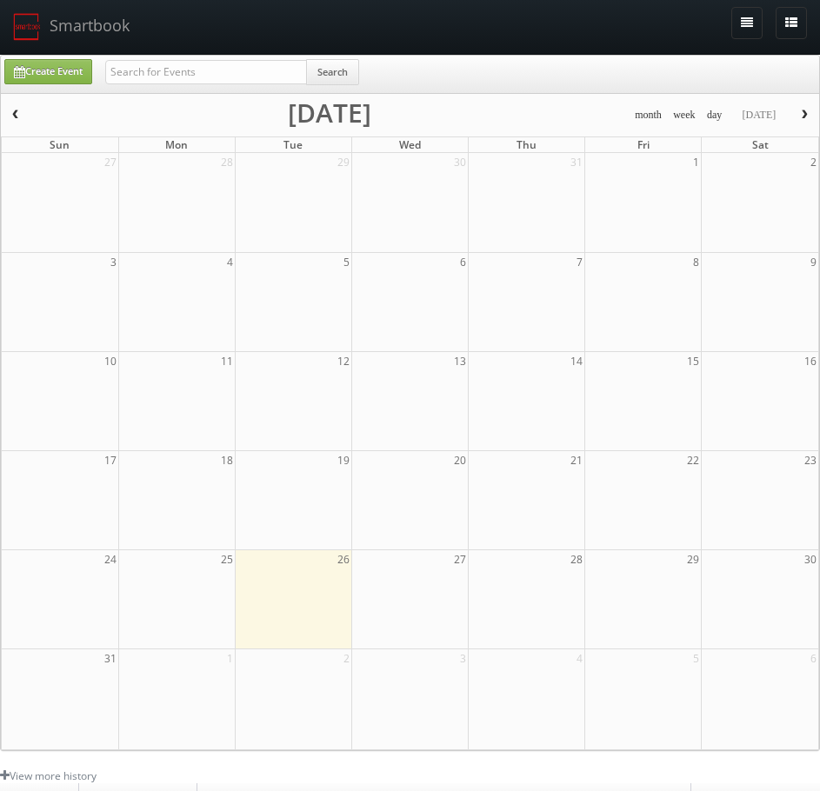  What do you see at coordinates (176, 144) in the screenshot?
I see `span: Mon` at bounding box center [176, 144].